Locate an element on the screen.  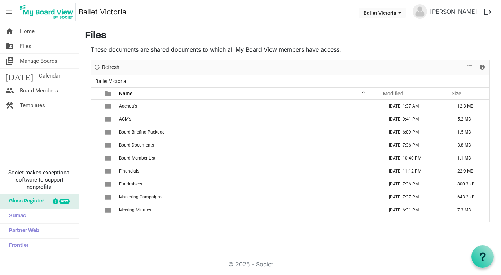
span: folder_shared is located at coordinates (10, 46).